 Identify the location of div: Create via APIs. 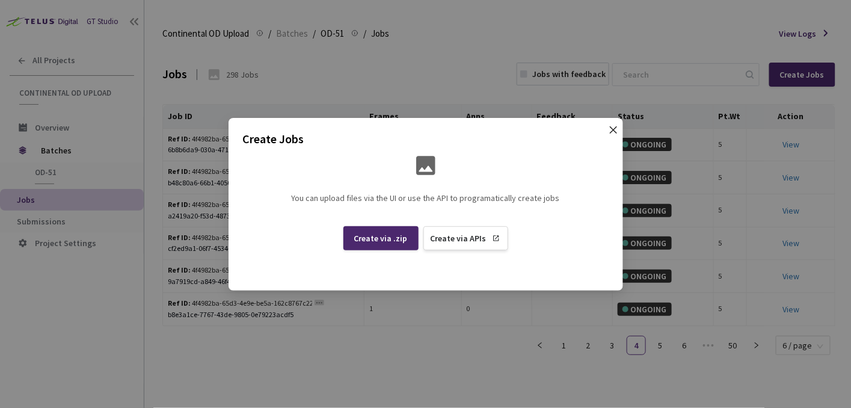
(458, 238).